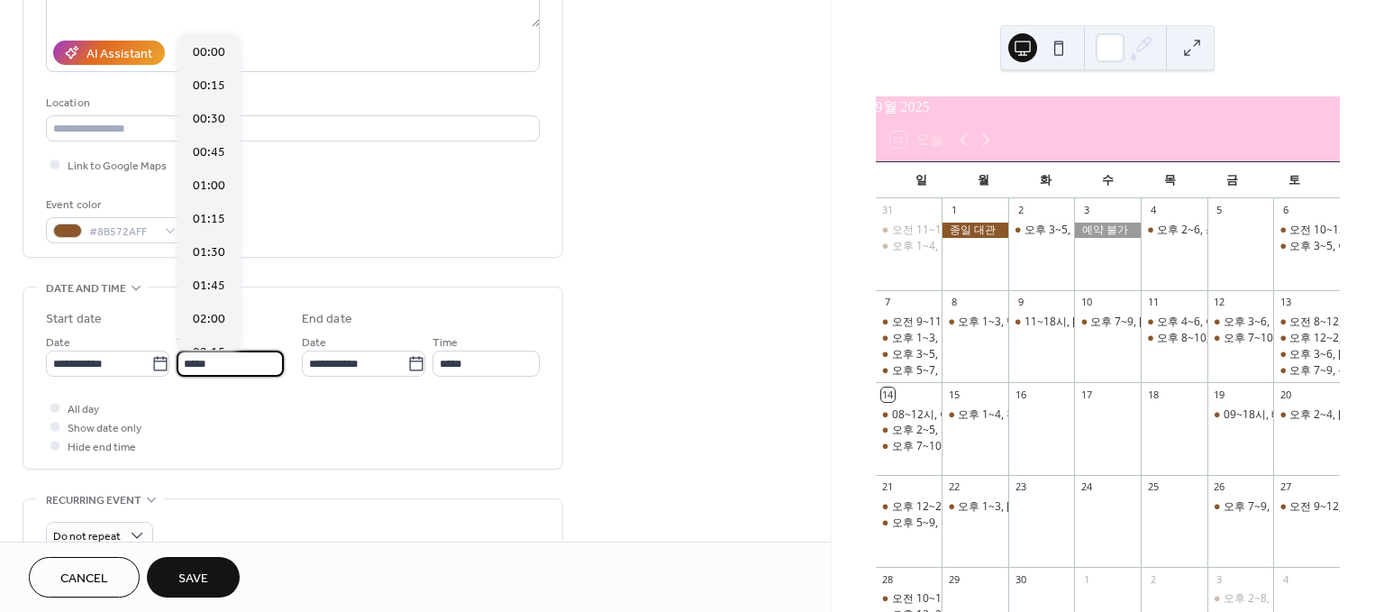 This screenshot has width=1384, height=612. Describe the element at coordinates (209, 186) in the screenshot. I see `span: 01:00` at that location.